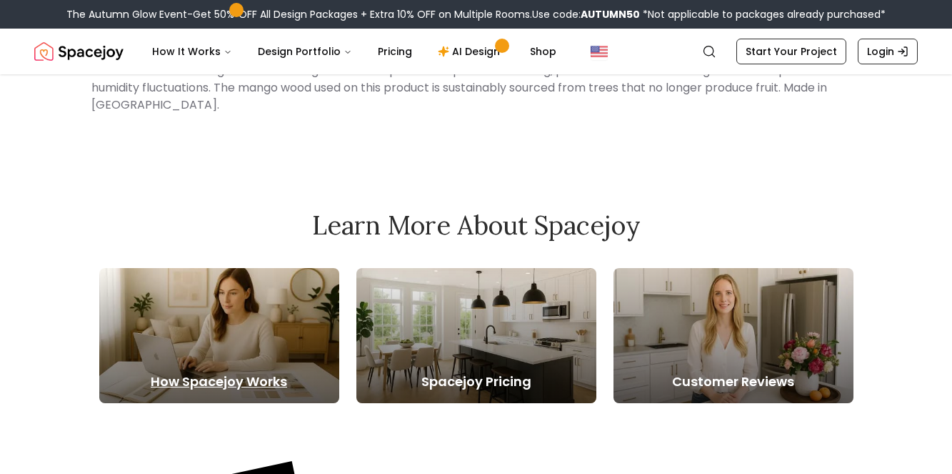 The height and width of the screenshot is (474, 952). I want to click on button: Design Portfolio, so click(305, 51).